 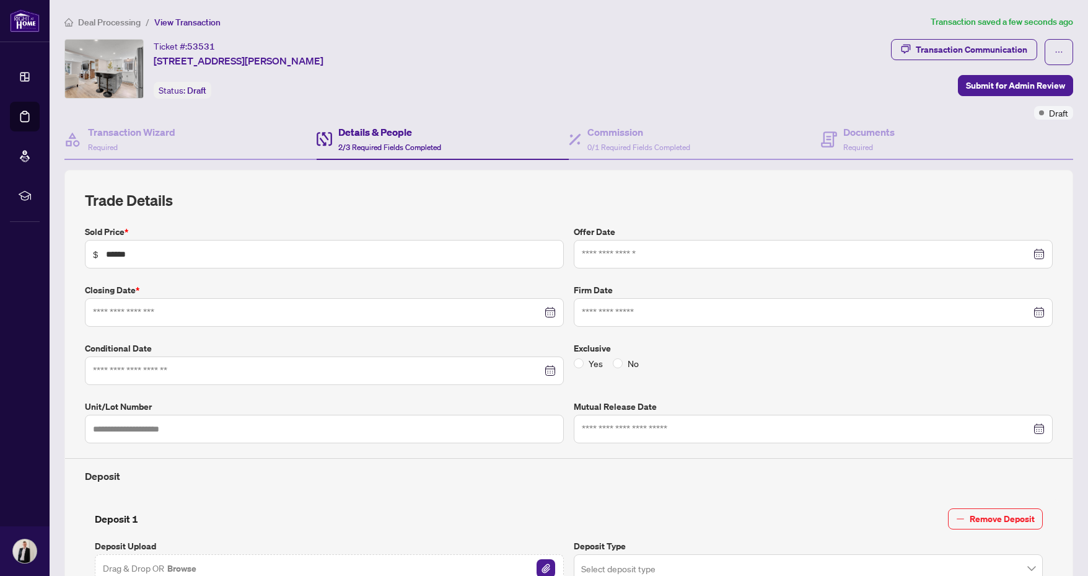 What do you see at coordinates (961, 519) in the screenshot?
I see `span: minus` at bounding box center [961, 519].